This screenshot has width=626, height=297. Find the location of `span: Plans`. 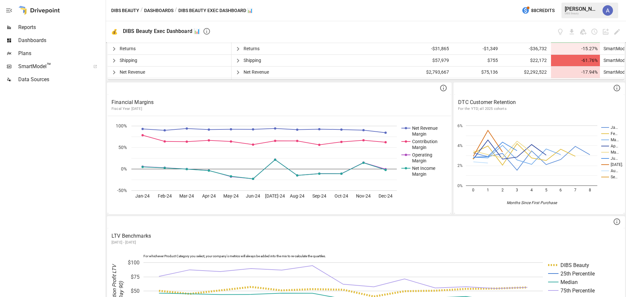

span: Plans is located at coordinates (61, 53).